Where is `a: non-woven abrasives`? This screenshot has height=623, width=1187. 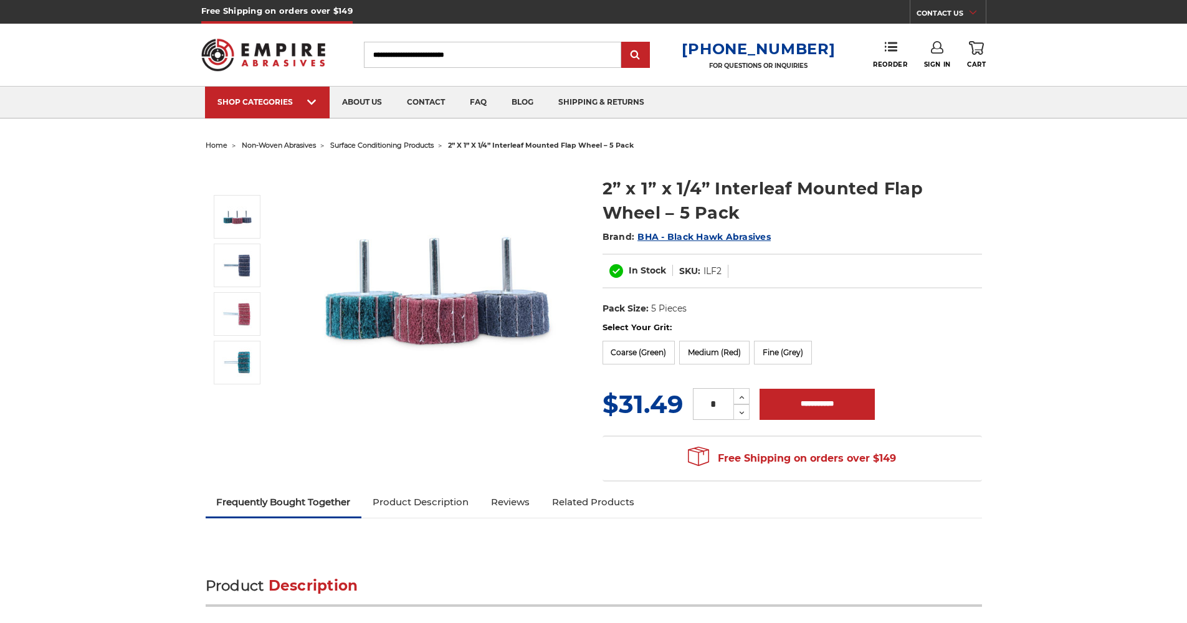 a: non-woven abrasives is located at coordinates (278, 145).